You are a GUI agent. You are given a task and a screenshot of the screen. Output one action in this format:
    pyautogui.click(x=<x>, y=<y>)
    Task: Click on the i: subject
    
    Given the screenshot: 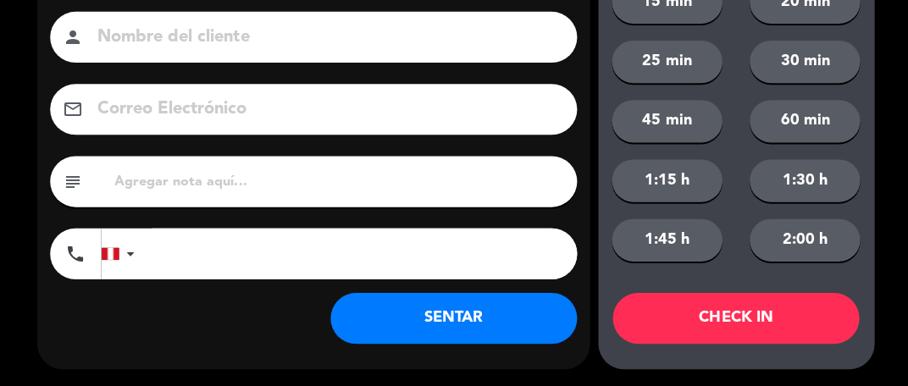 What is the action you would take?
    pyautogui.click(x=73, y=182)
    